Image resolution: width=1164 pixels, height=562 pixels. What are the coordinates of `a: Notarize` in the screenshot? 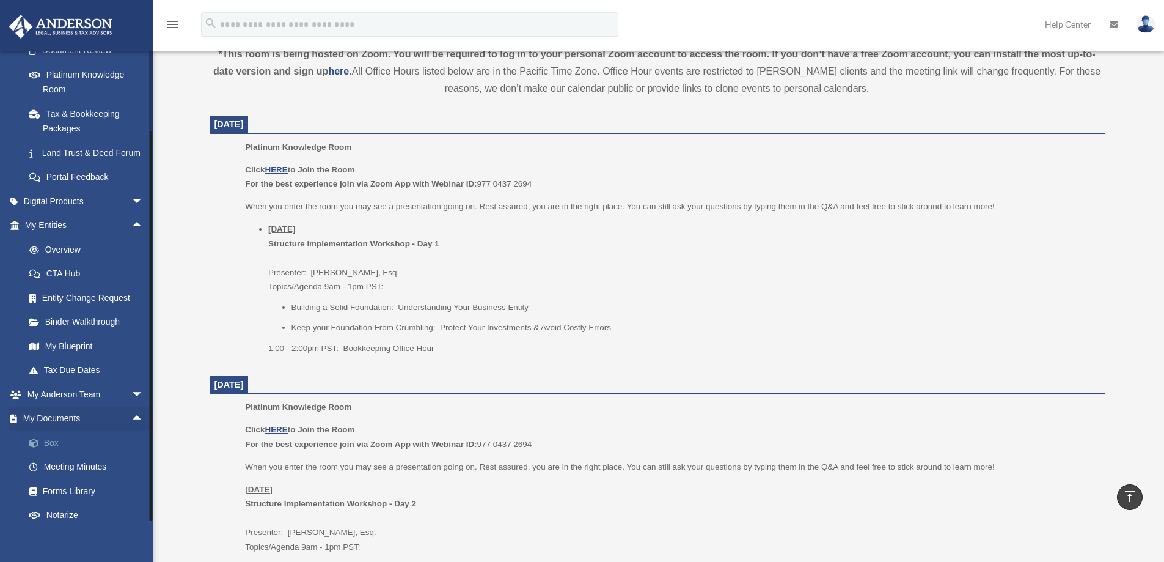 It's located at (89, 515).